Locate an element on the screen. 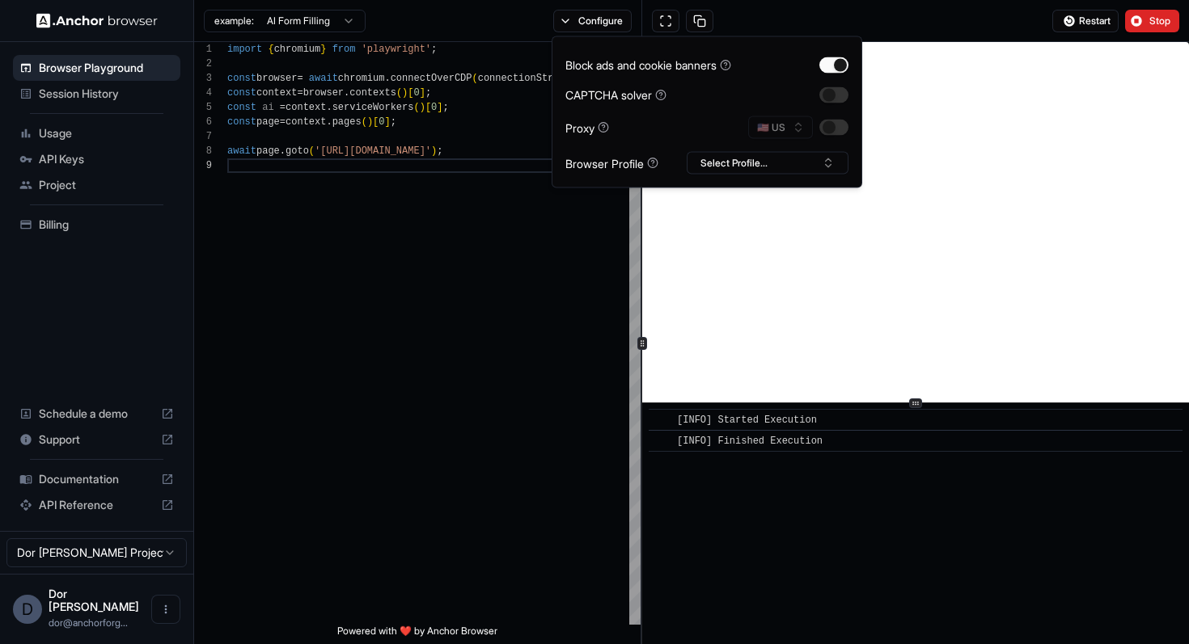 This screenshot has width=1189, height=644. div: 3 is located at coordinates (203, 78).